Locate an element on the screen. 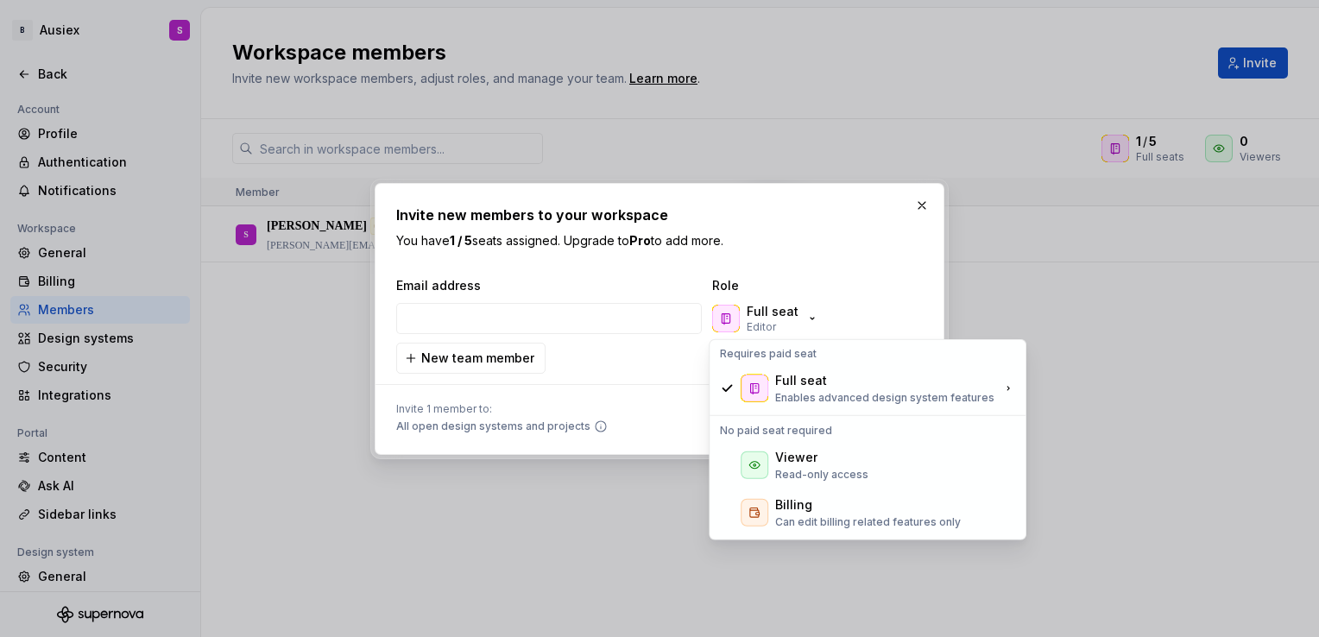 The width and height of the screenshot is (1319, 637). span: Invite 1 member to: is located at coordinates (502, 409).